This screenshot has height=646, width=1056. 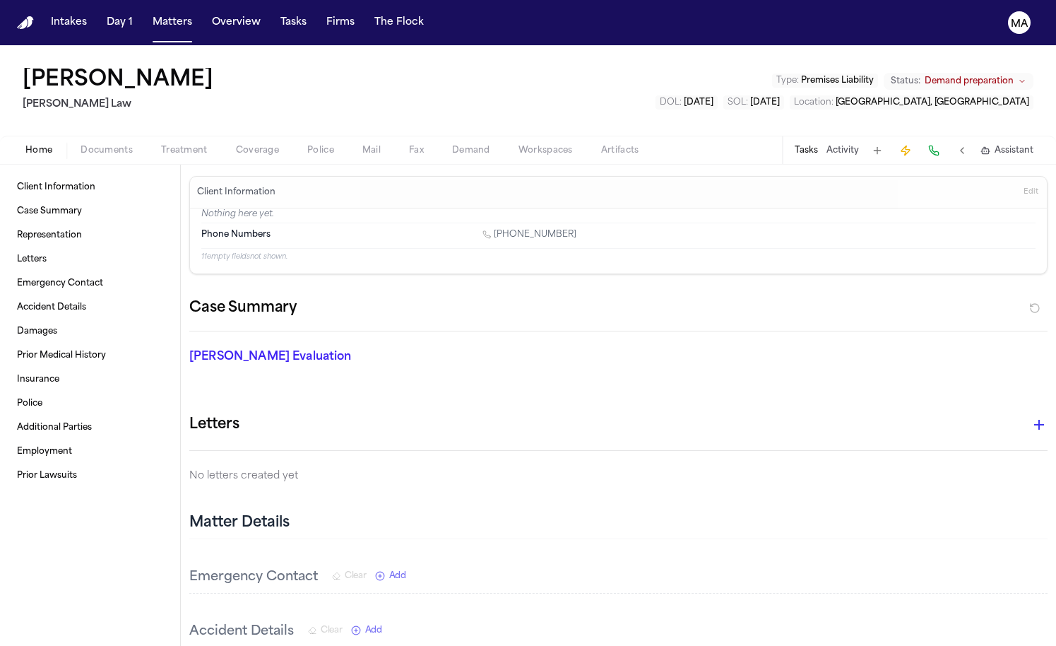 I want to click on a: Emergency Contact, so click(x=90, y=283).